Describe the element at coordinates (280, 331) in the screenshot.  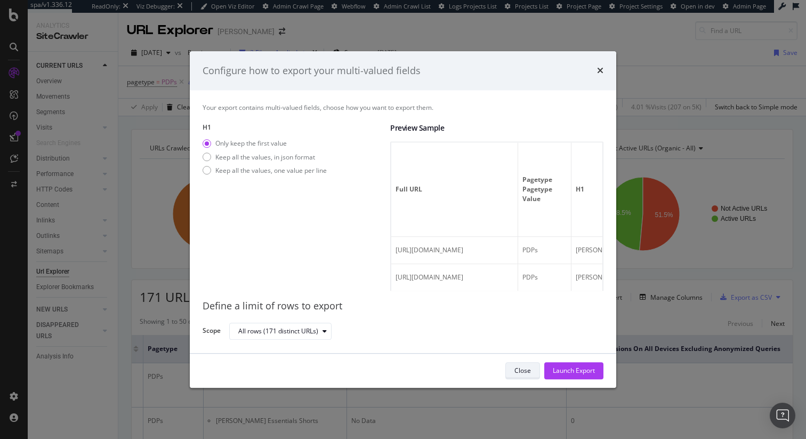
I see `button: All rows (171 distinct URLs)` at that location.